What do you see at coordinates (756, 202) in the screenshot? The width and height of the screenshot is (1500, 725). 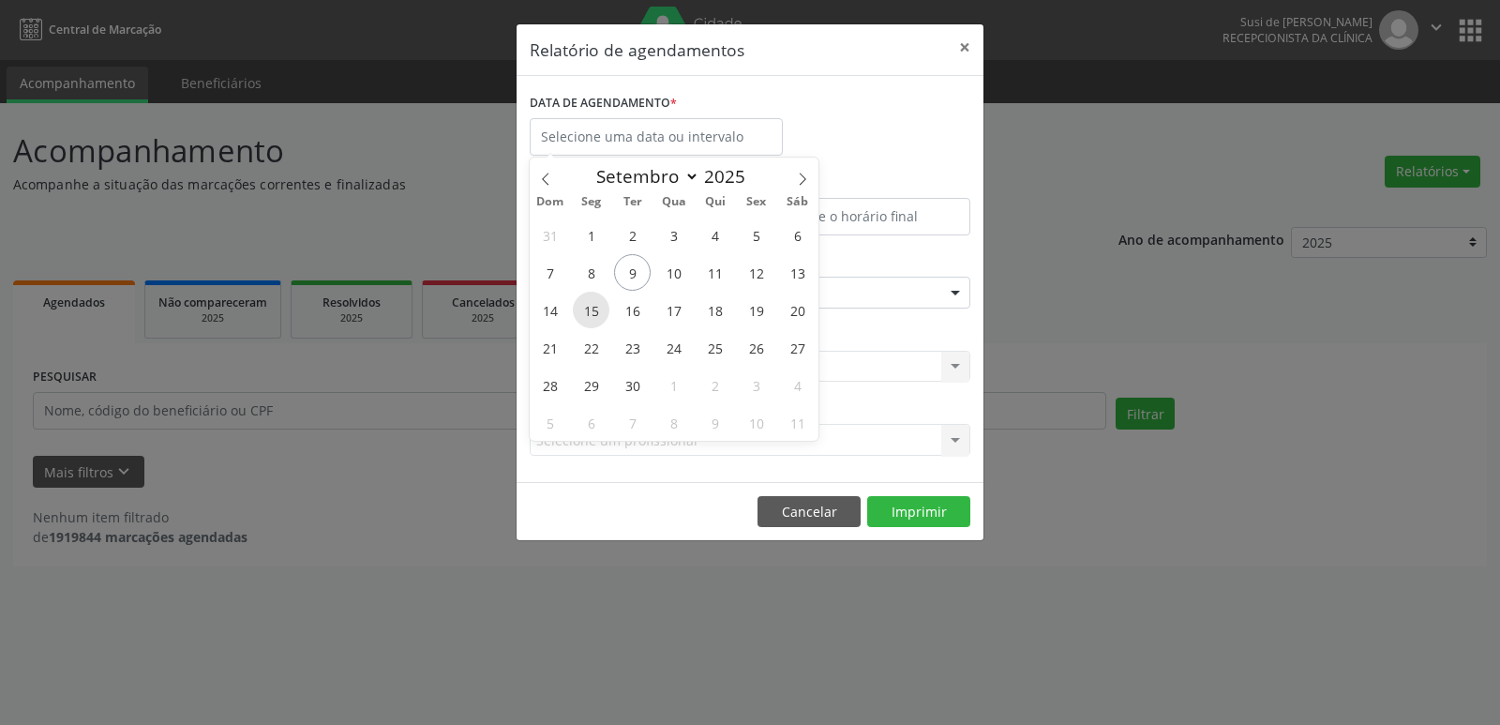 I see `span: Sex` at bounding box center [756, 202].